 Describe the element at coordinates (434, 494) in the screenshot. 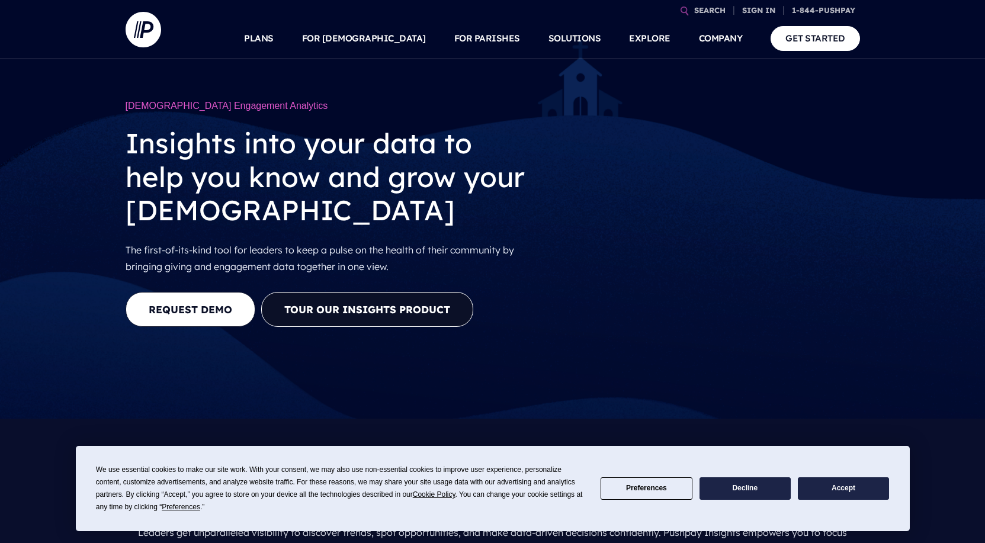

I see `span: Cookie Policy` at that location.